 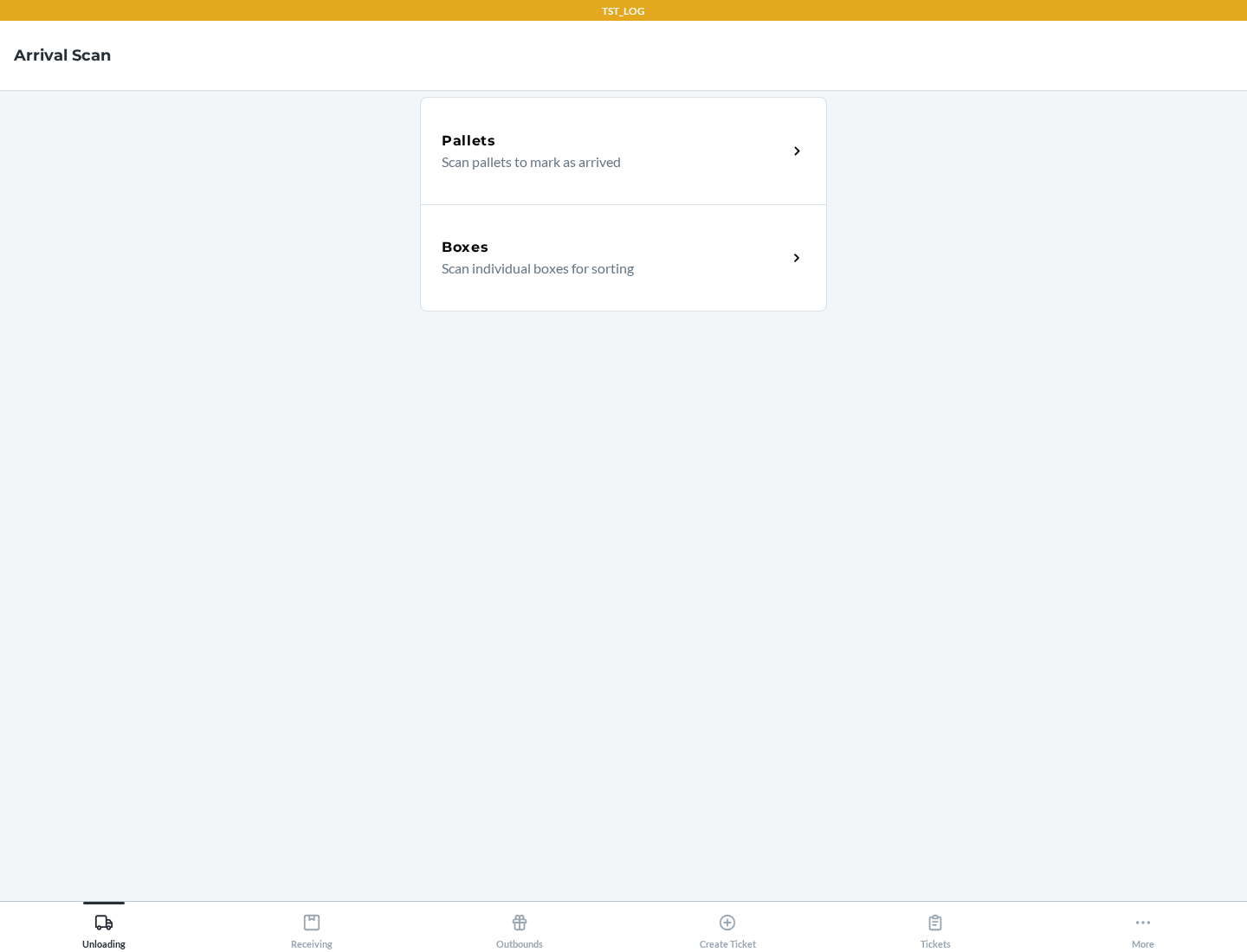 I want to click on p: Scan pallets to mark as arrived, so click(x=607, y=161).